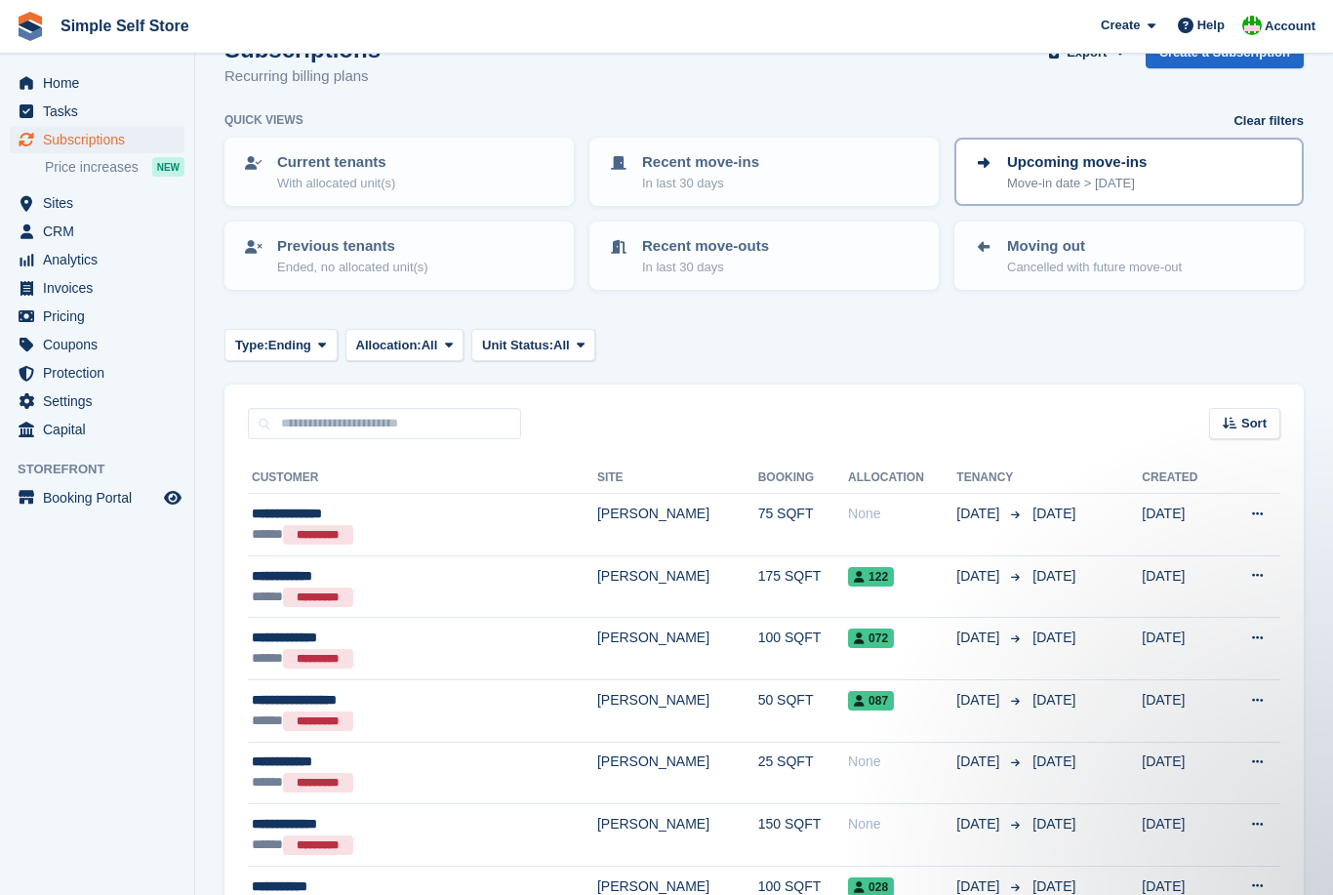 This screenshot has height=895, width=1333. I want to click on span: Create, so click(1120, 25).